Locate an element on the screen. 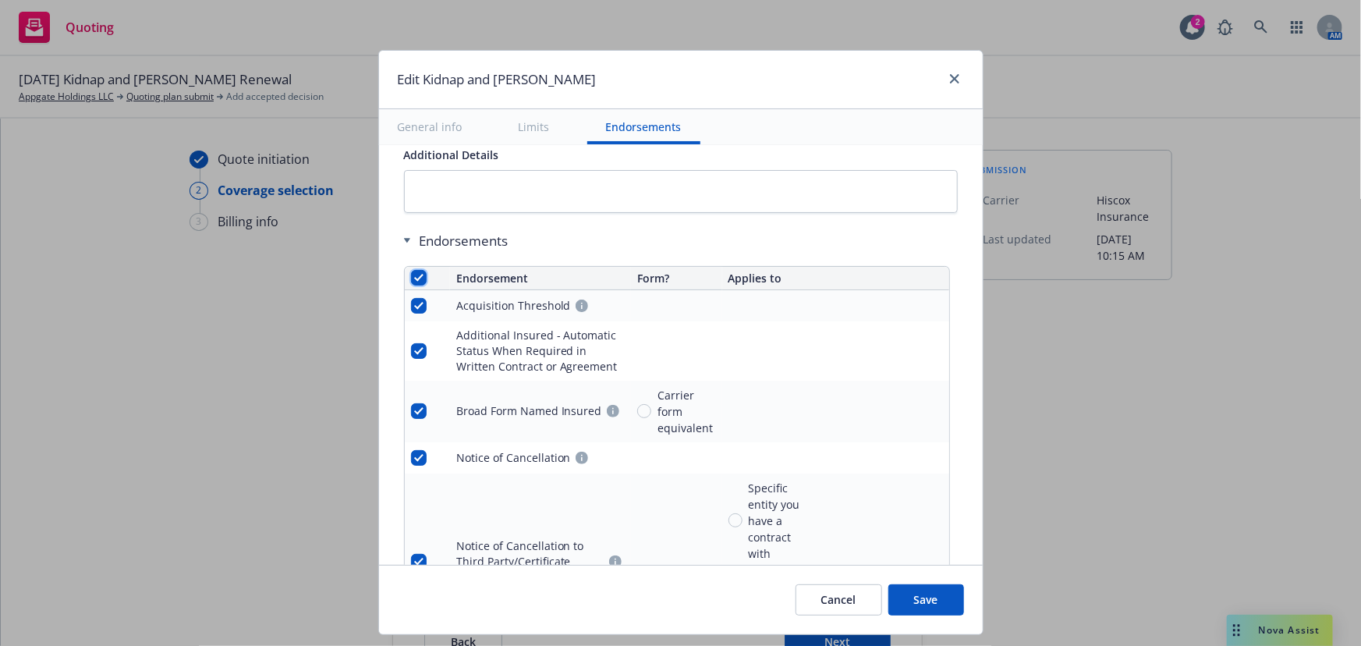  div: Notice of Cancellation to Third Party/Certificate Holder is located at coordinates (530, 562).